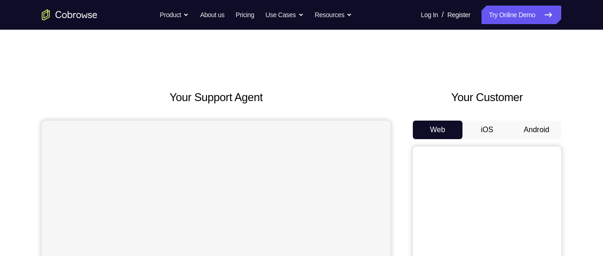 Image resolution: width=603 pixels, height=256 pixels. What do you see at coordinates (245, 15) in the screenshot?
I see `a: Pricing` at bounding box center [245, 15].